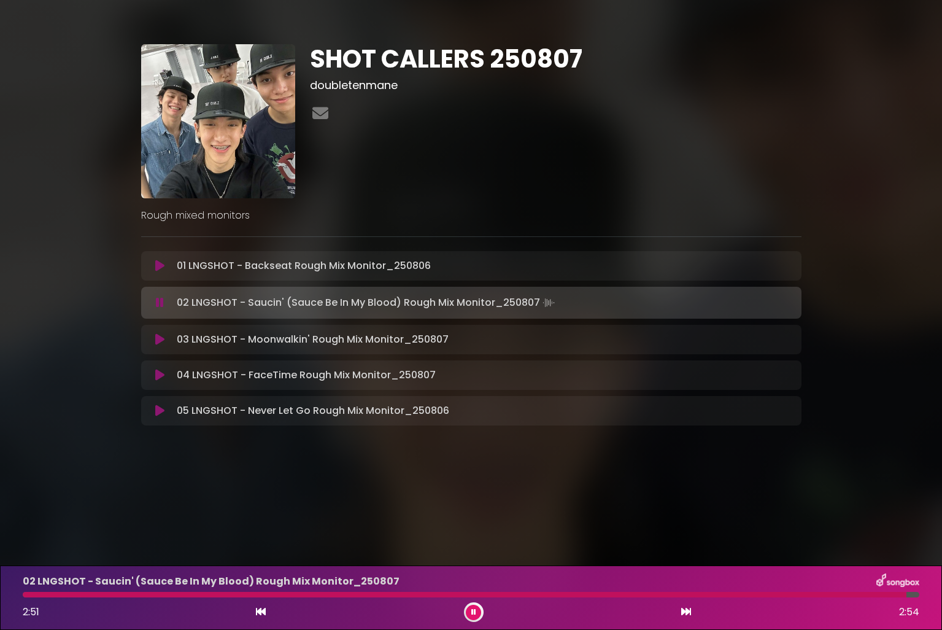  I want to click on p: 04 LNGSHOT - FaceTime Rough Mix Monitor_250807, so click(306, 375).